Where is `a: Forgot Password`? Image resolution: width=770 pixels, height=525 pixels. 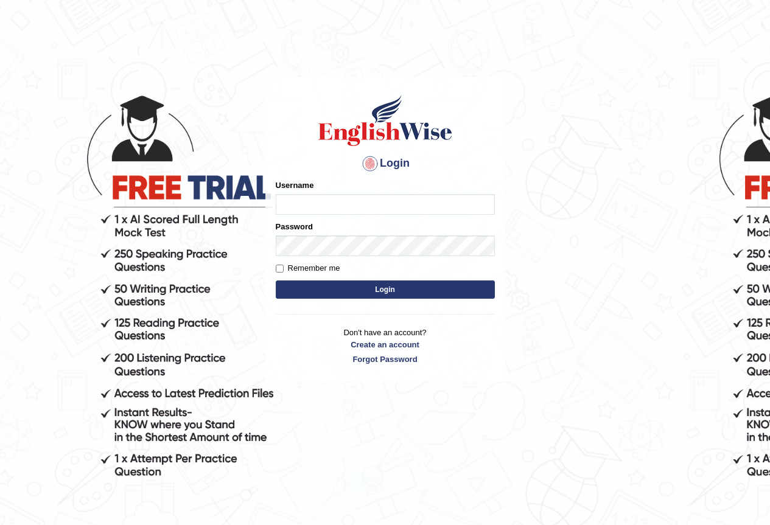
a: Forgot Password is located at coordinates (385, 359).